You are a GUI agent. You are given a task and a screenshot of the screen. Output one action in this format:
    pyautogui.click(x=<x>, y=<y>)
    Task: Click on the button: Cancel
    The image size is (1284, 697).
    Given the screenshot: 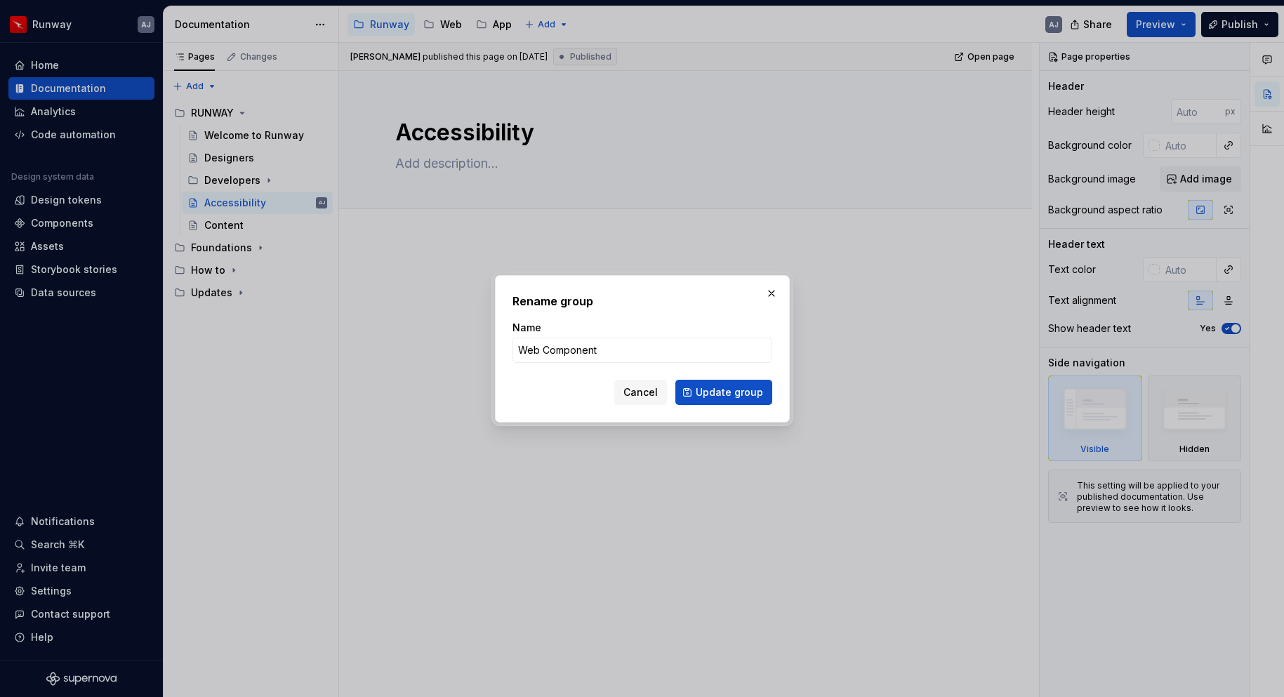 What is the action you would take?
    pyautogui.click(x=640, y=392)
    